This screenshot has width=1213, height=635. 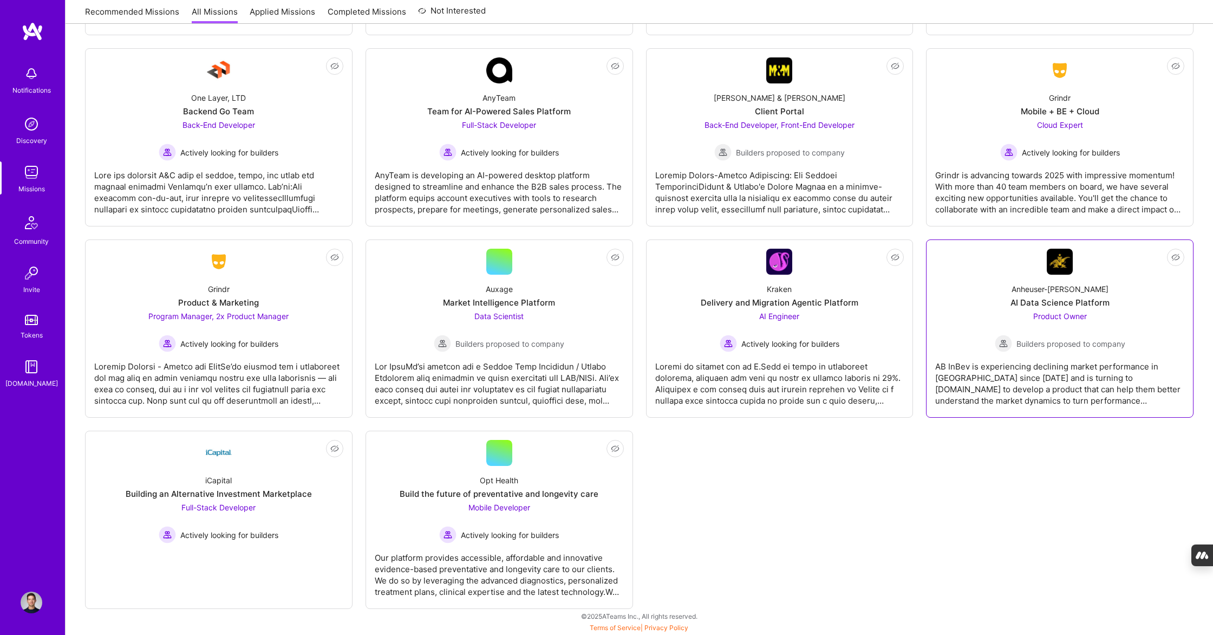 What do you see at coordinates (31, 74) in the screenshot?
I see `img: bell` at bounding box center [31, 74].